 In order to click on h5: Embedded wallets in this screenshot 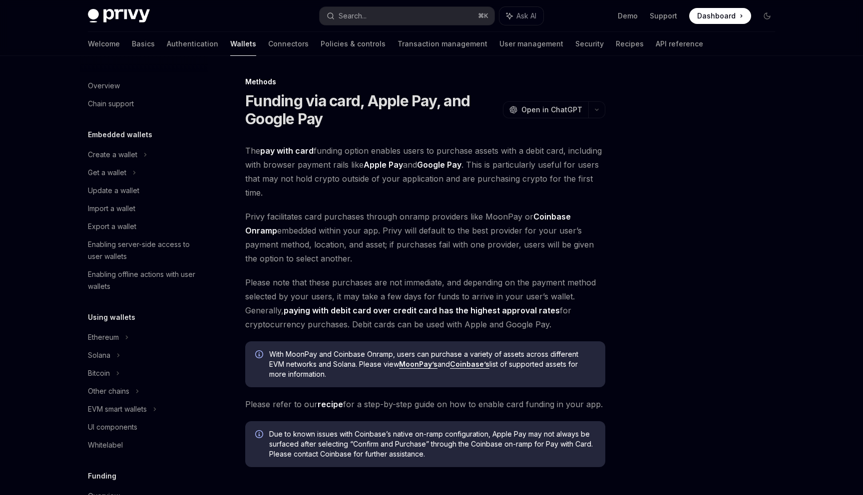, I will do `click(120, 135)`.